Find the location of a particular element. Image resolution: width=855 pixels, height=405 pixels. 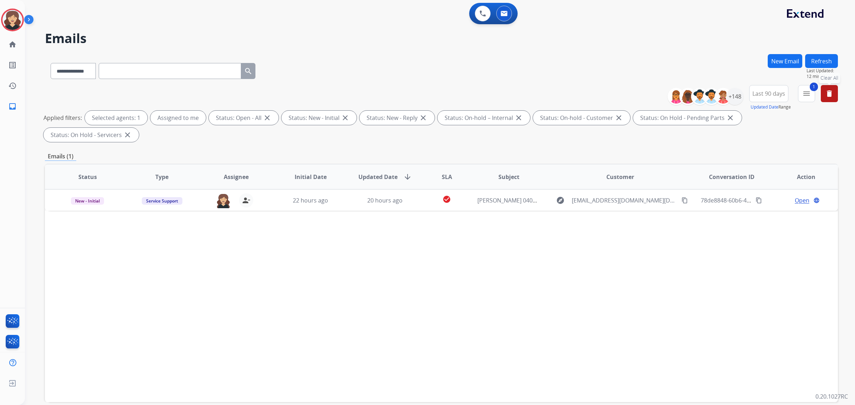

th: Action is located at coordinates (800, 177).